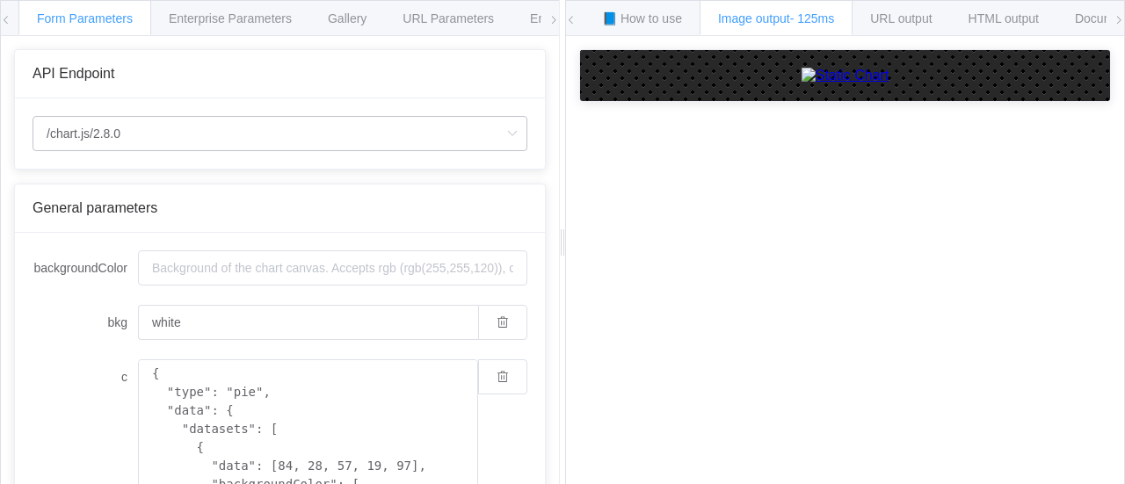 This screenshot has width=1125, height=484. What do you see at coordinates (84, 18) in the screenshot?
I see `span: Form Parameters` at bounding box center [84, 18].